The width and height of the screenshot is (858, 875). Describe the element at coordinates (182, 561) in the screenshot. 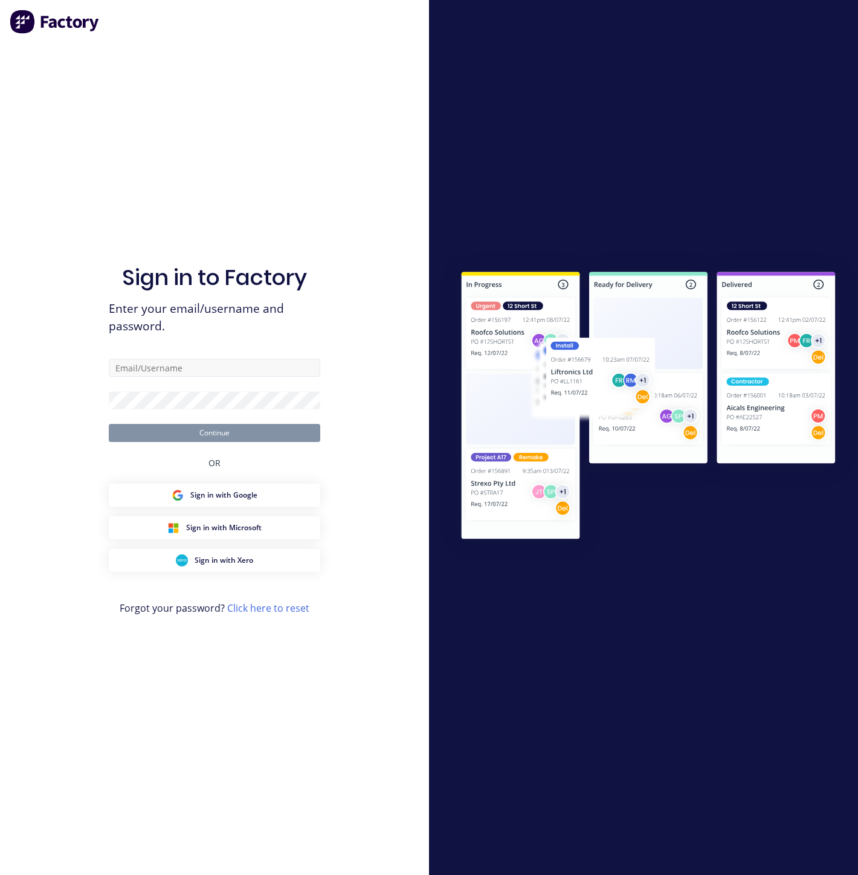

I see `img: Xero Sign in` at that location.